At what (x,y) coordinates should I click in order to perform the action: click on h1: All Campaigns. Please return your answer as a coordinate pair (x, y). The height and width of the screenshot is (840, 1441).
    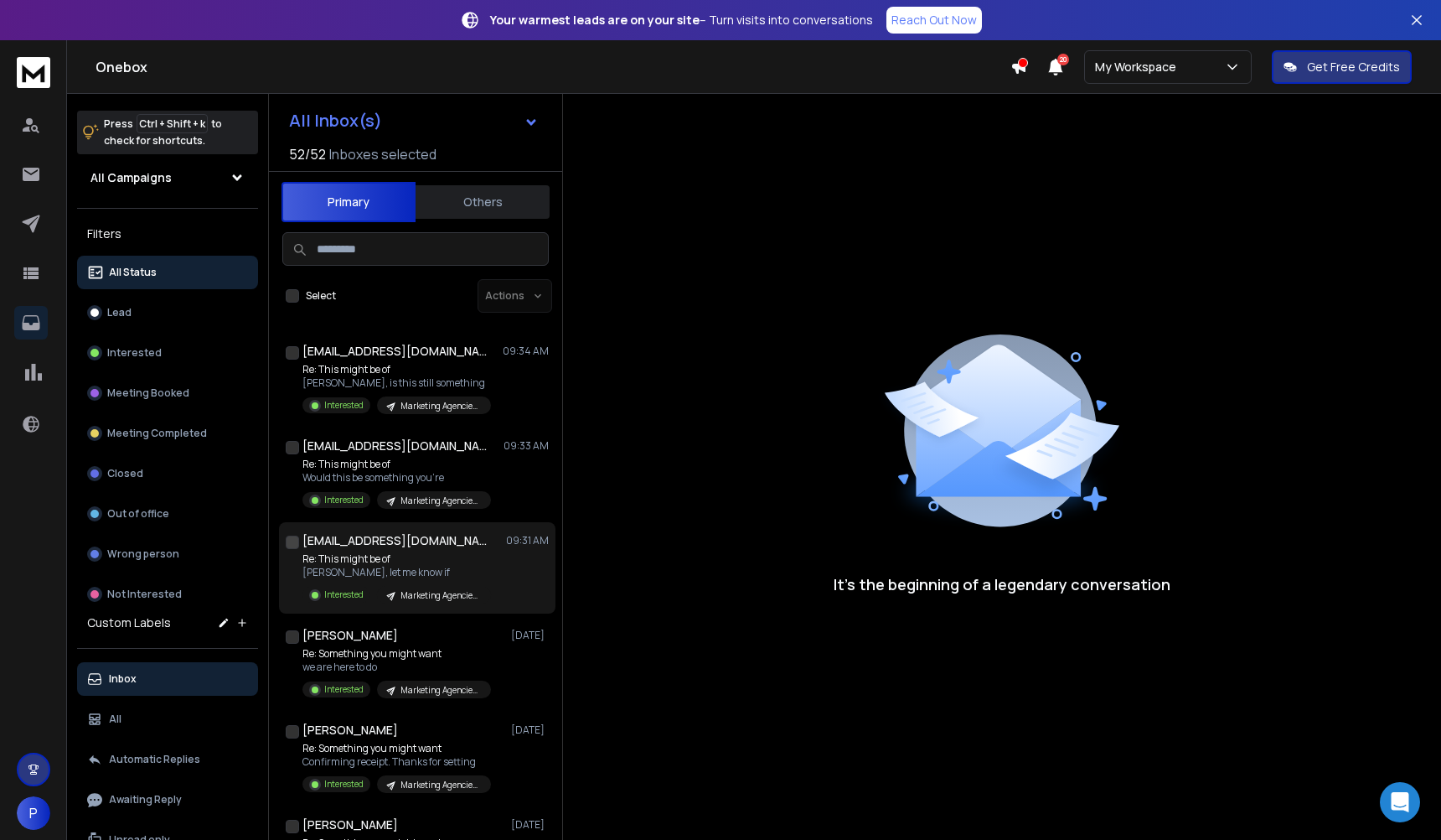
    Looking at the image, I should click on (131, 178).